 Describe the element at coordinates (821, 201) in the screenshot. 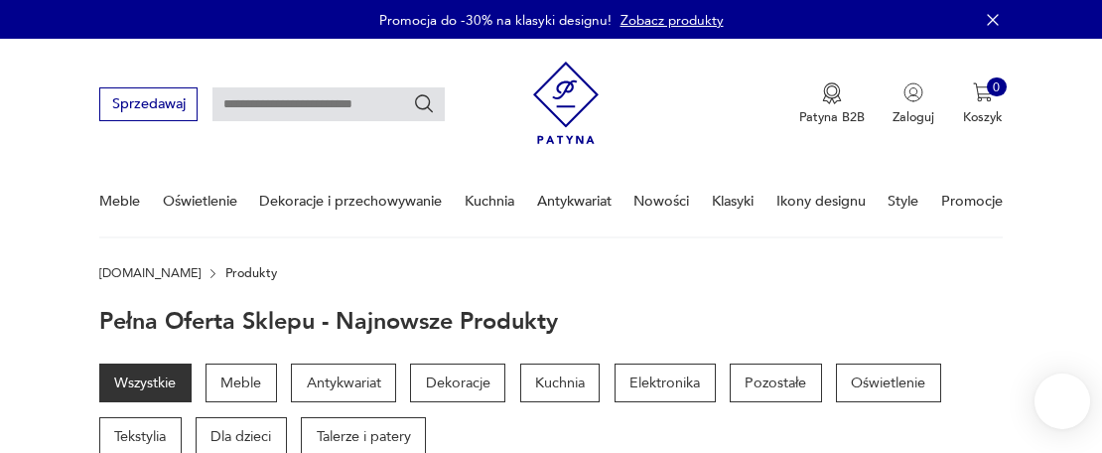

I see `a: Ikony designu` at that location.